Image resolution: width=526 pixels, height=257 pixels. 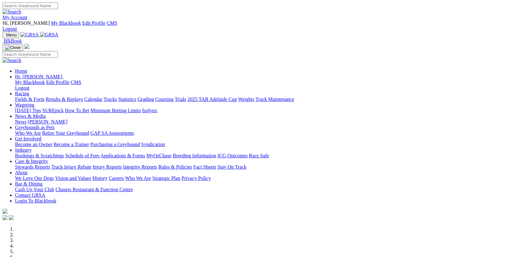 I want to click on div: Bar & Dining, so click(x=269, y=189).